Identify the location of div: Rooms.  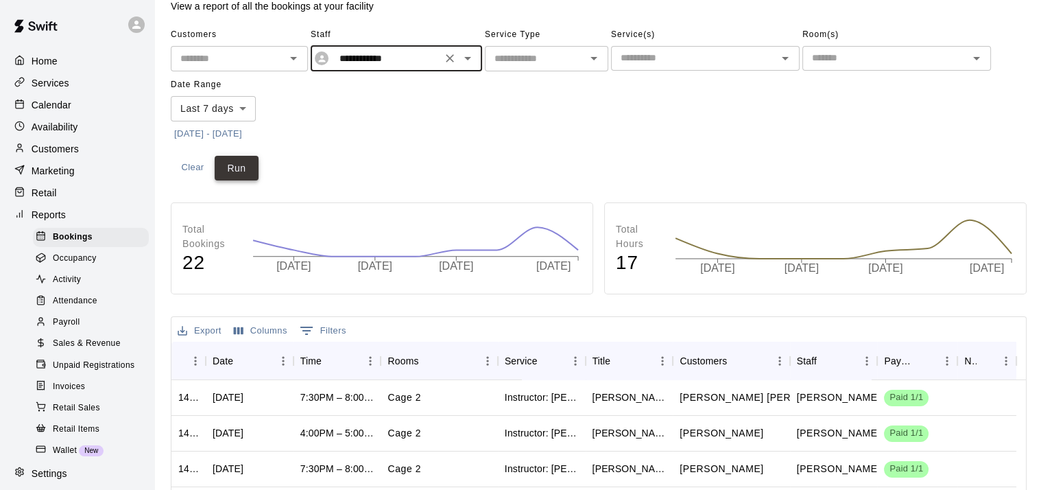
(403, 361).